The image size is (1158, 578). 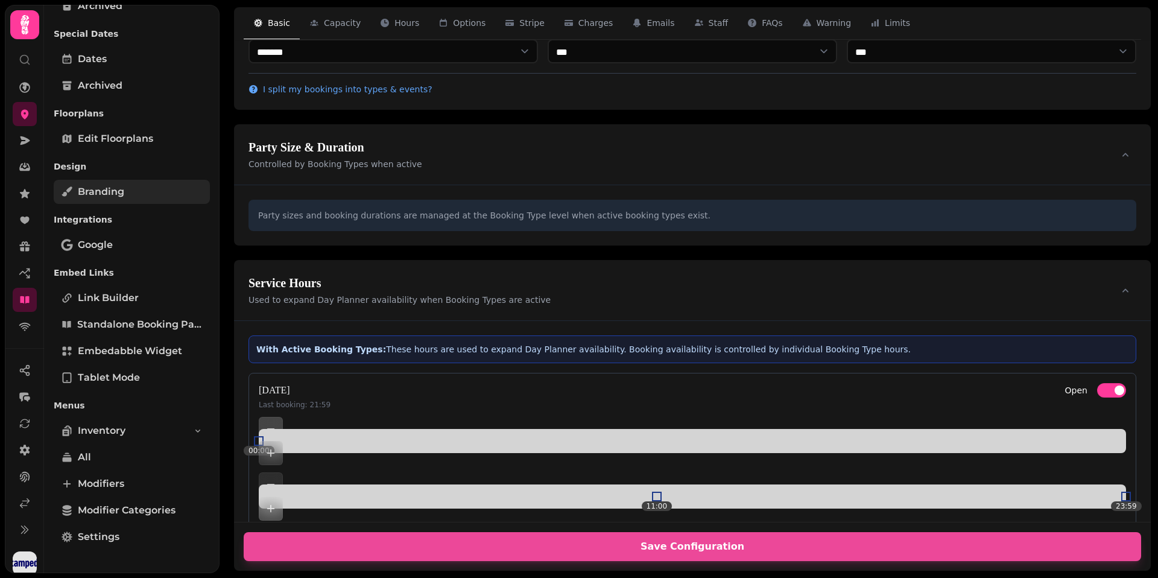 What do you see at coordinates (596, 23) in the screenshot?
I see `span: Charges` at bounding box center [596, 23].